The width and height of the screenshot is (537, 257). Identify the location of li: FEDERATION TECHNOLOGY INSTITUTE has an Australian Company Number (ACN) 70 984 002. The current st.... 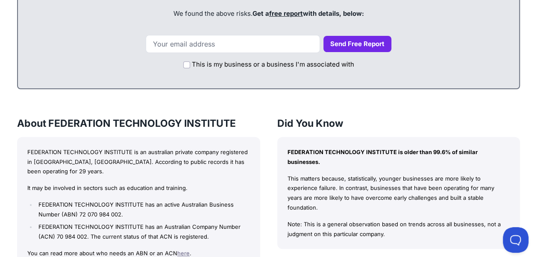
(143, 232).